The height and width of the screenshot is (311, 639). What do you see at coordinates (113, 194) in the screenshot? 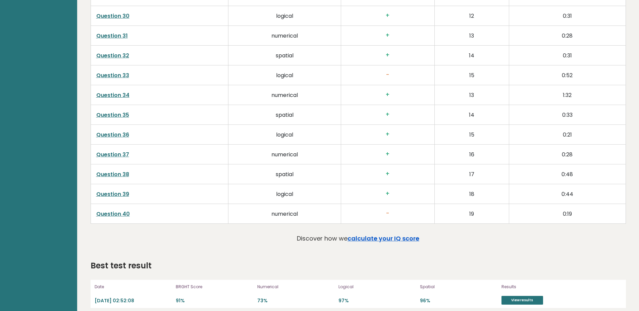
I see `a: Question 39` at bounding box center [113, 194].